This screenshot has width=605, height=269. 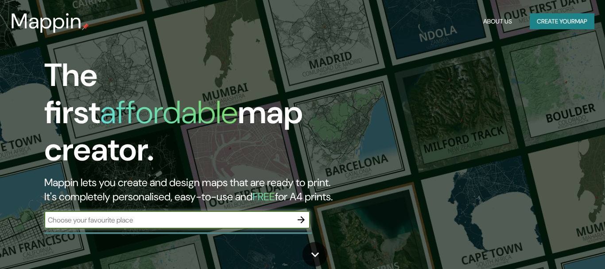 What do you see at coordinates (46, 21) in the screenshot?
I see `h3: Mappin` at bounding box center [46, 21].